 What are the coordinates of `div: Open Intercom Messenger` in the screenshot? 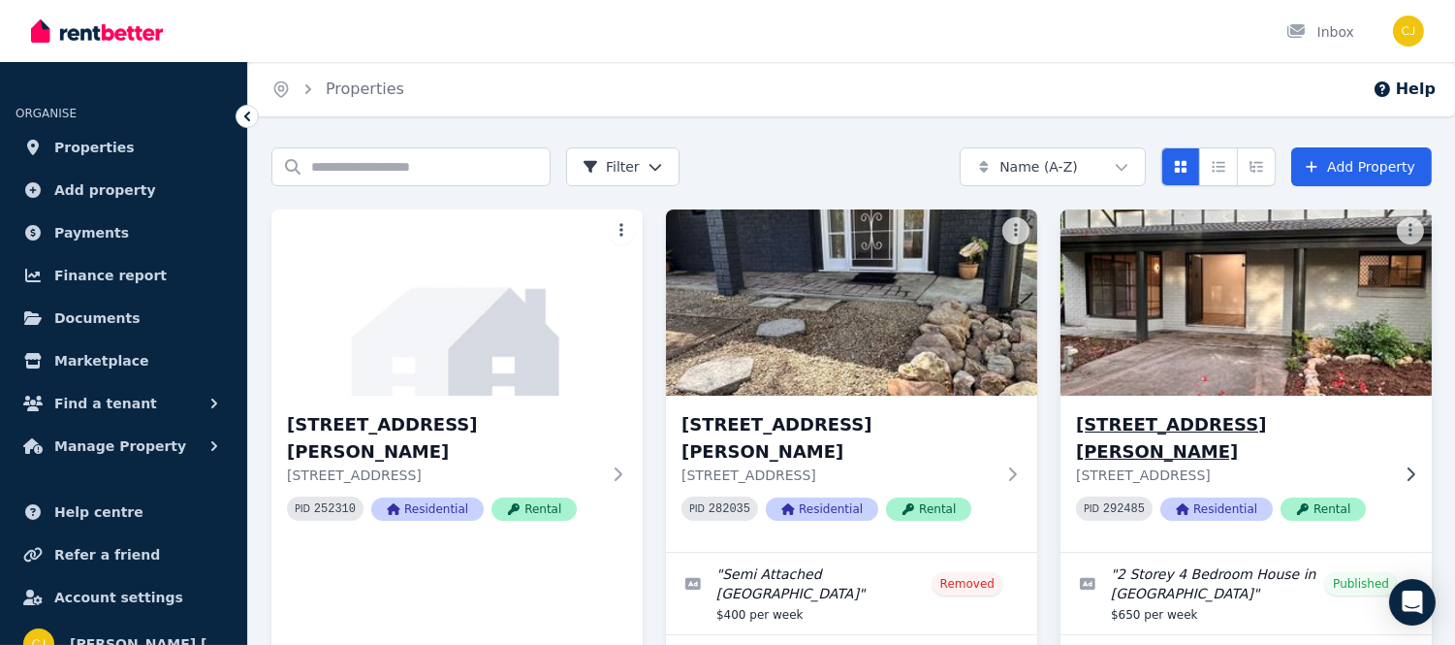 It's located at (1413, 602).